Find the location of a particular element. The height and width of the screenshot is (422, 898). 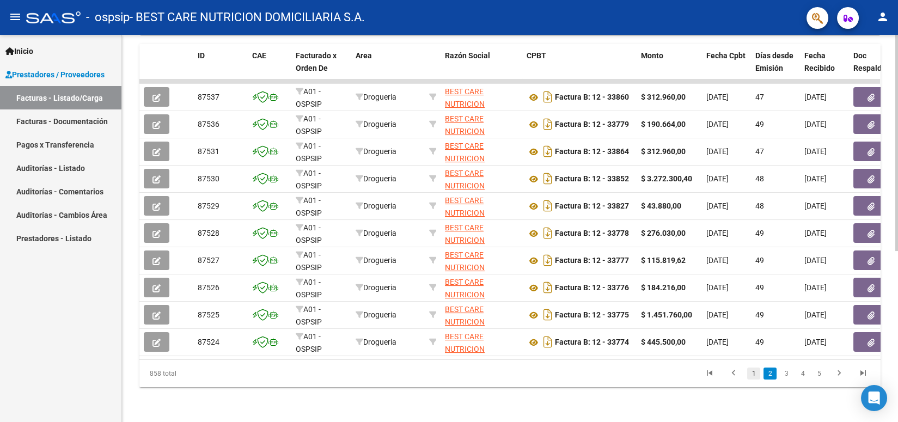

strong: $ 115.819,62 is located at coordinates (664, 260).